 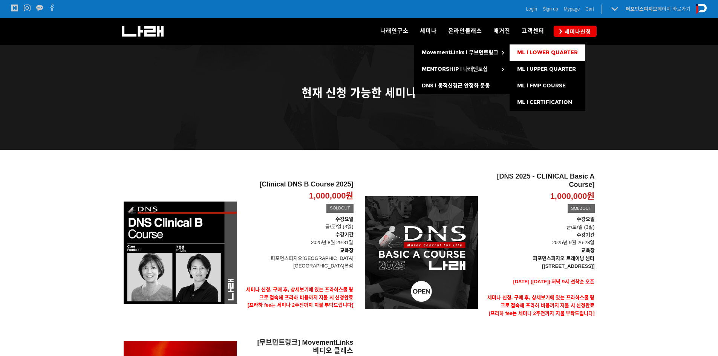 What do you see at coordinates (547, 69) in the screenshot?
I see `a: ML l UPPER QUARTER` at bounding box center [547, 69].